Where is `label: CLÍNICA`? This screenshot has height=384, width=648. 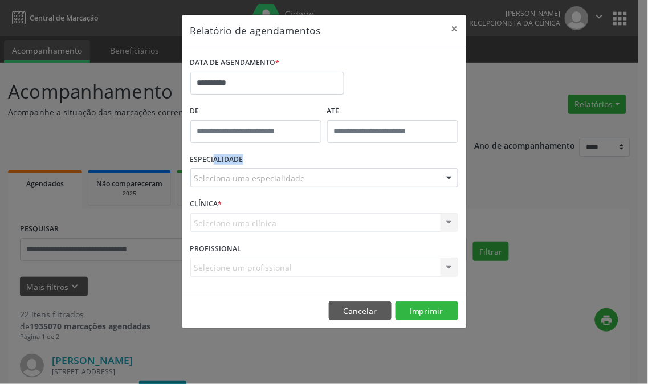 label: CLÍNICA is located at coordinates (206, 204).